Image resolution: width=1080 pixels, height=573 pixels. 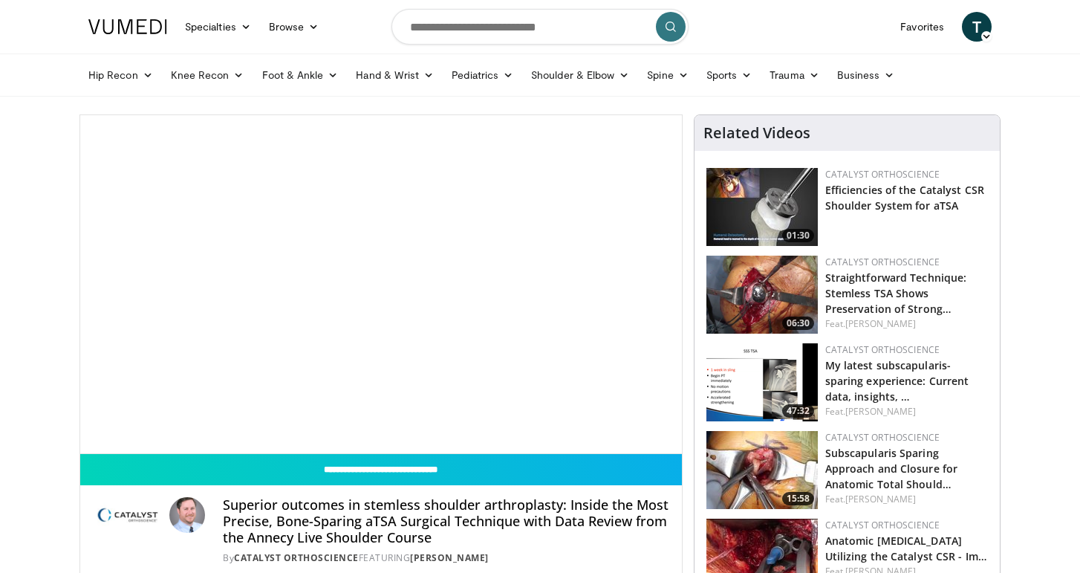 What do you see at coordinates (896, 293) in the screenshot?
I see `a: Straightforward Technique: Stemless TSA Shows Preservation of Strong…` at bounding box center [896, 293].